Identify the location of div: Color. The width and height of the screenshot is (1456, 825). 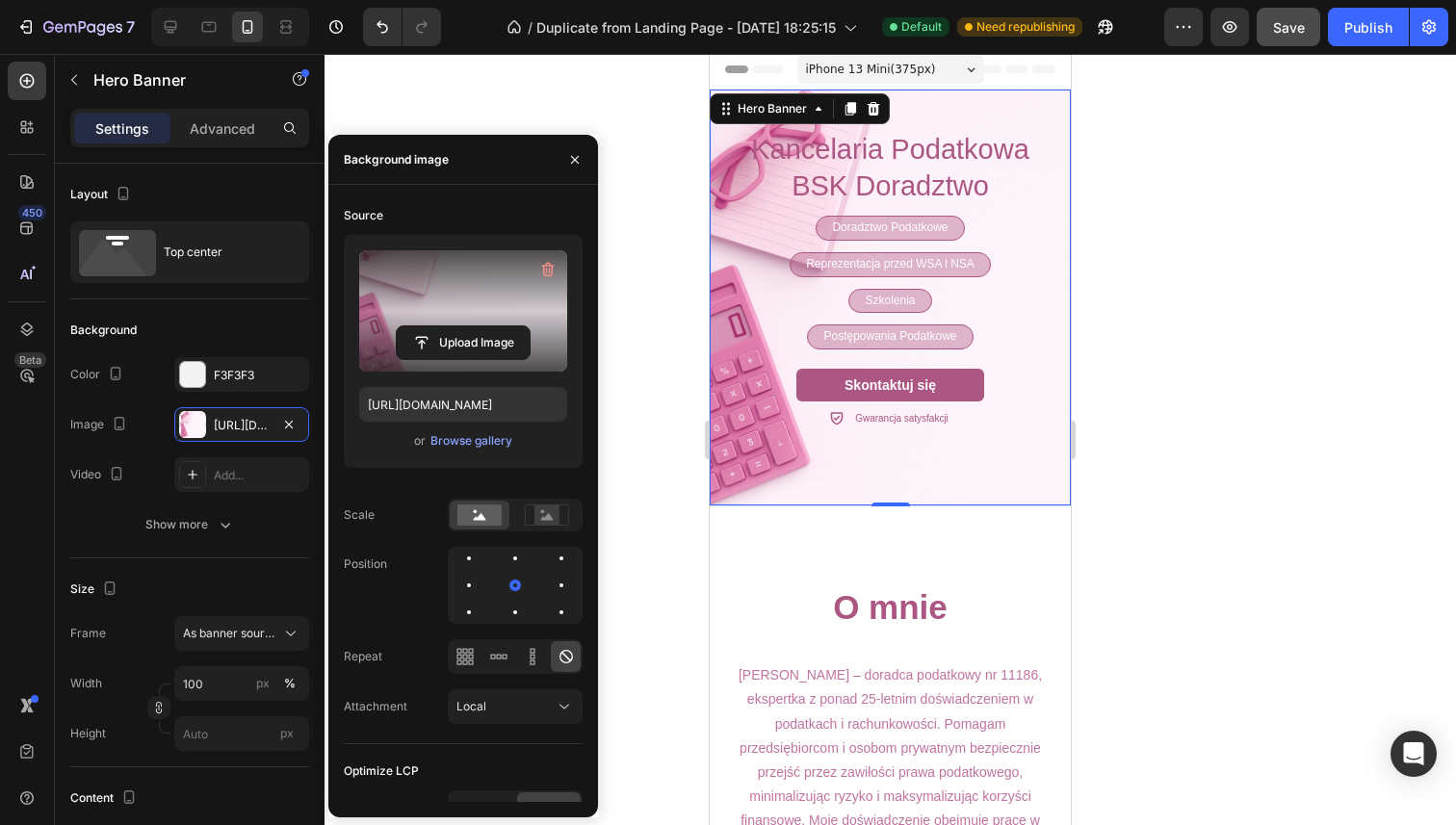
(98, 375).